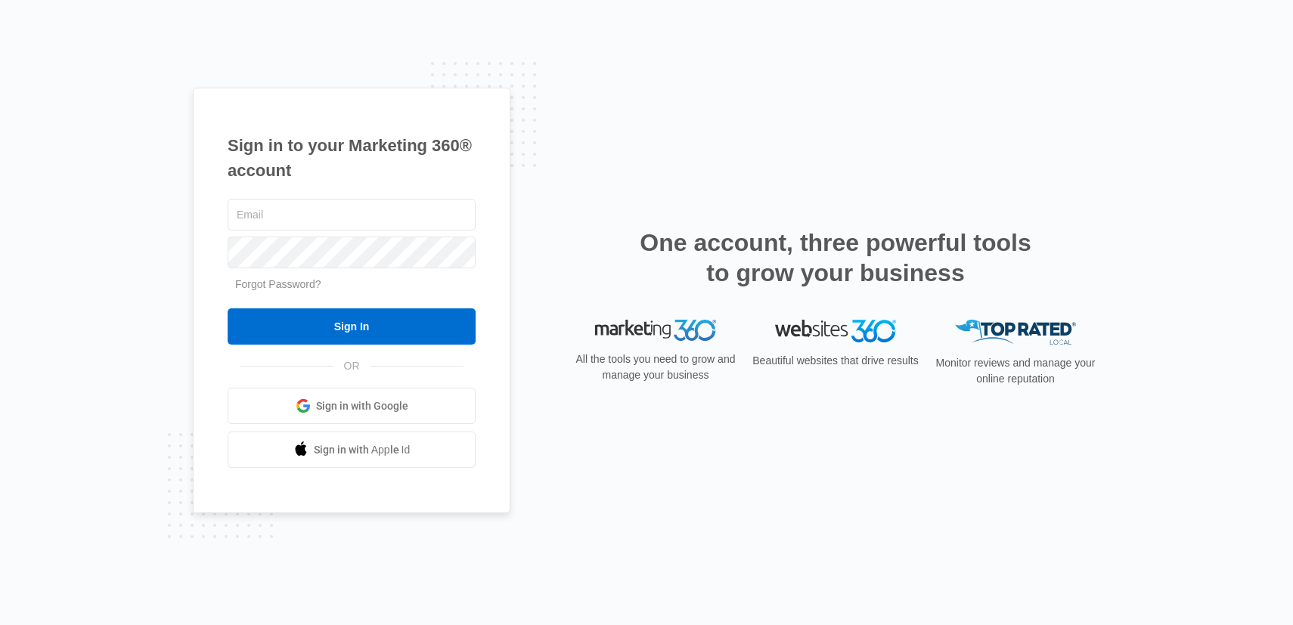  I want to click on p: Monitor reviews and manage your online reputation, so click(1016, 371).